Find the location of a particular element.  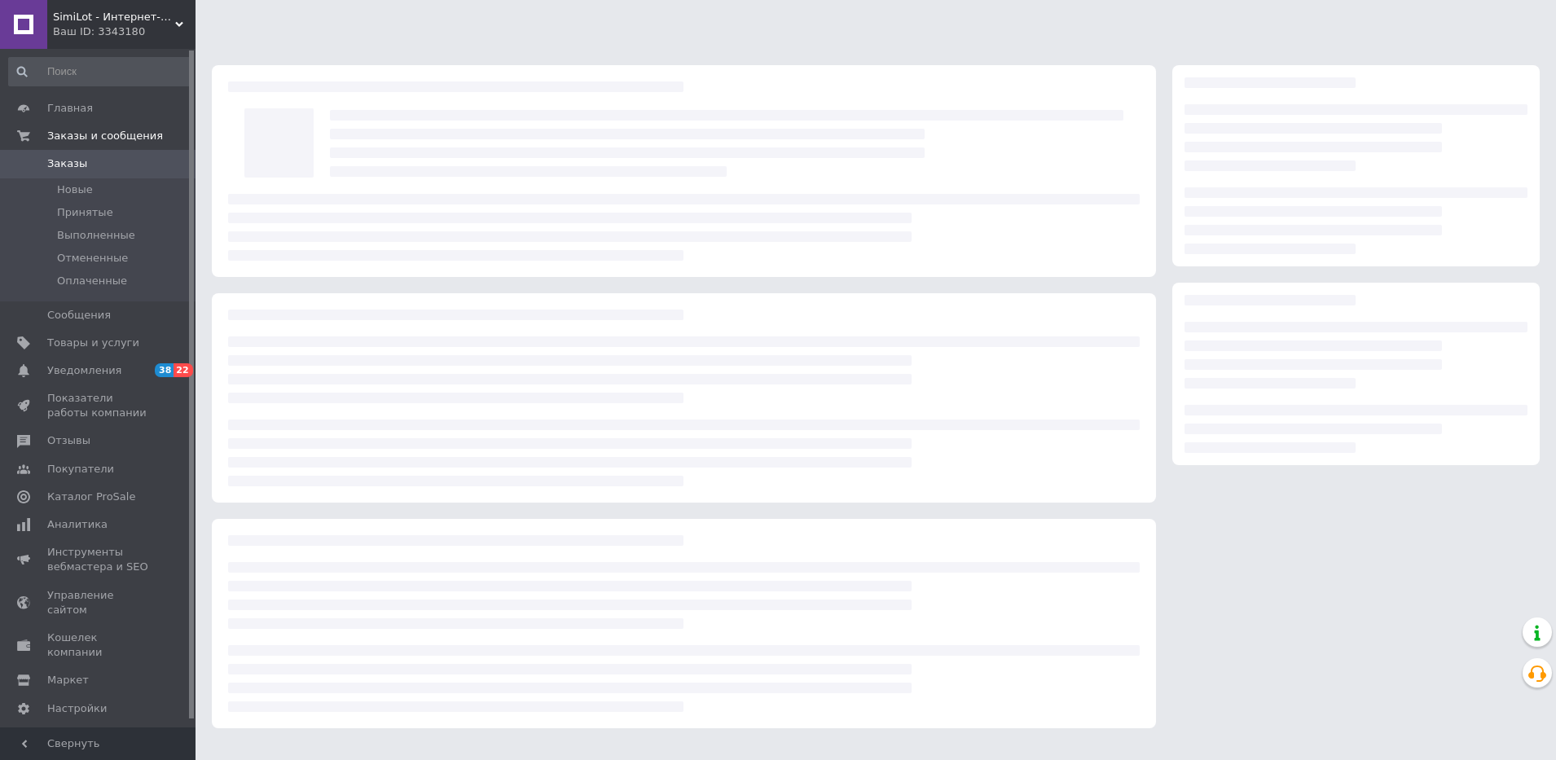

span: SimiLot - Интернет-магазин популярных товаров is located at coordinates (114, 17).